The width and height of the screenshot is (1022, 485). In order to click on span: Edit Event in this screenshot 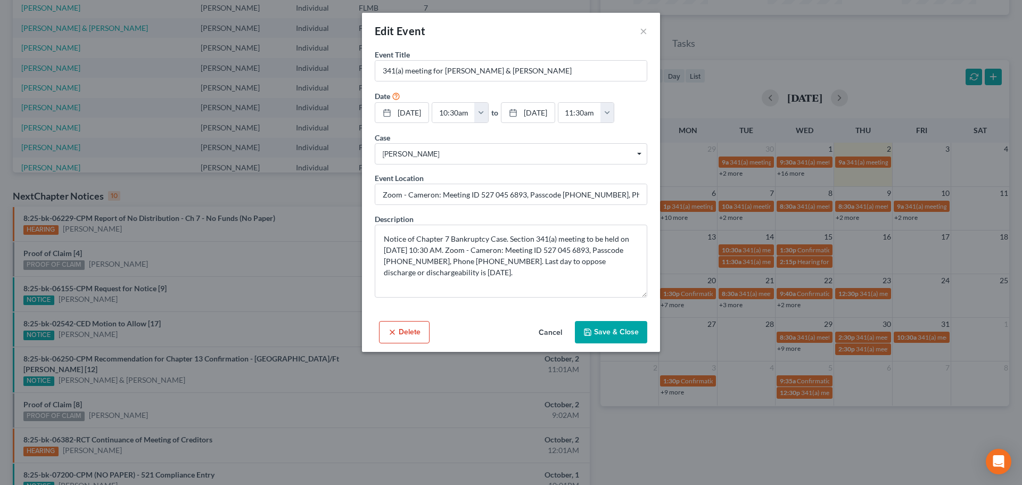, I will do `click(400, 31)`.